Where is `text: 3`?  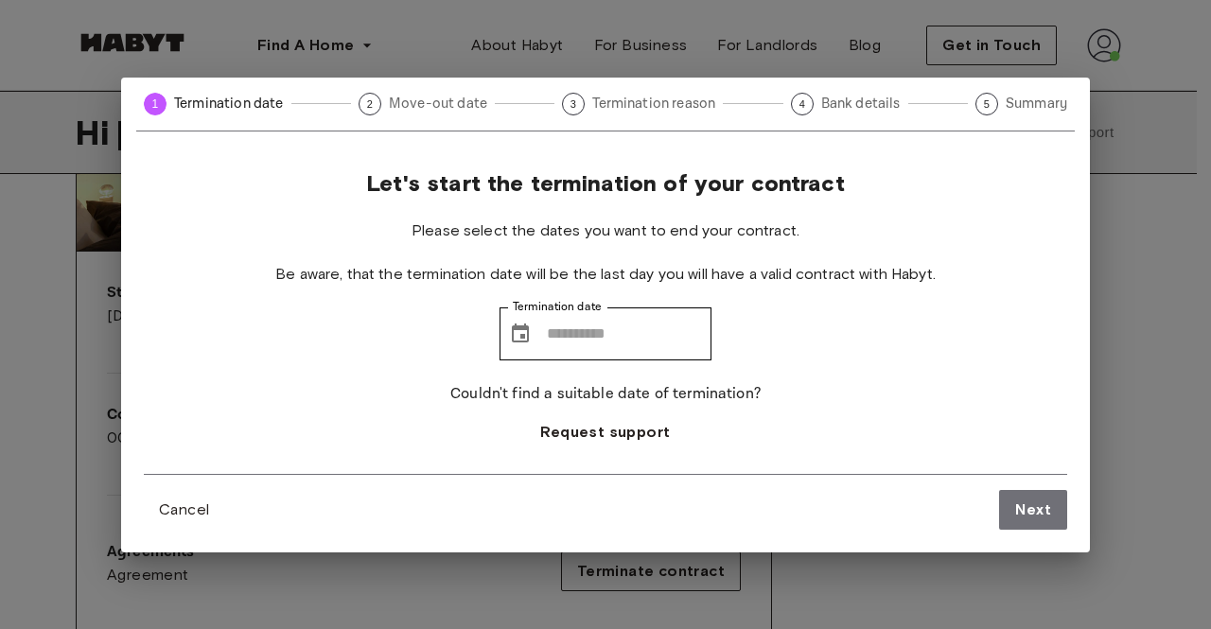 text: 3 is located at coordinates (573, 104).